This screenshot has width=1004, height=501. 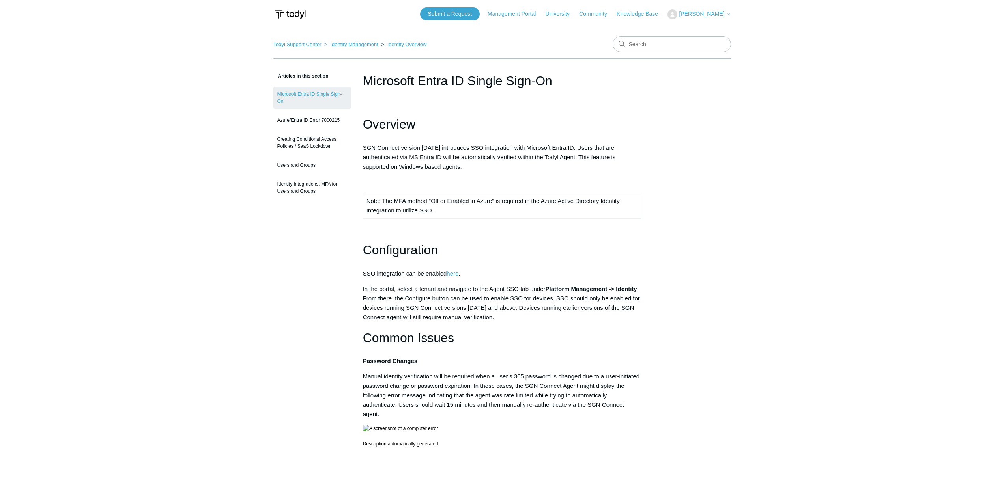 What do you see at coordinates (312, 143) in the screenshot?
I see `a: Creating Conditional Access Policies / SaaS Lockdown` at bounding box center [312, 143].